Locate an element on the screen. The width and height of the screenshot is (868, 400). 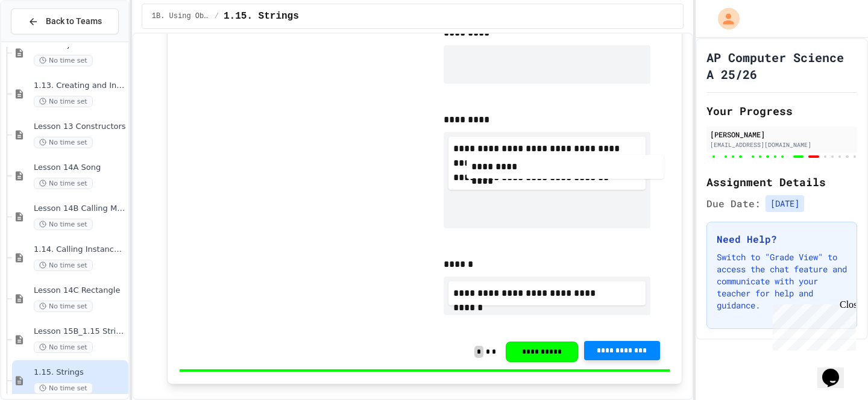
span: Lesson 14C Rectangle is located at coordinates (80, 291).